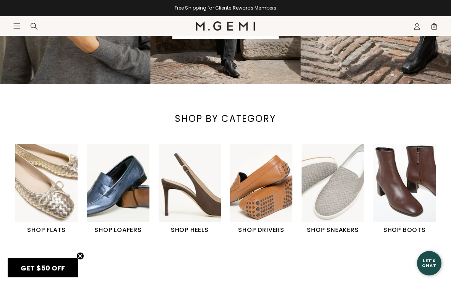 This screenshot has height=285, width=451. What do you see at coordinates (17, 26) in the screenshot?
I see `button: Open site menu` at bounding box center [17, 26].